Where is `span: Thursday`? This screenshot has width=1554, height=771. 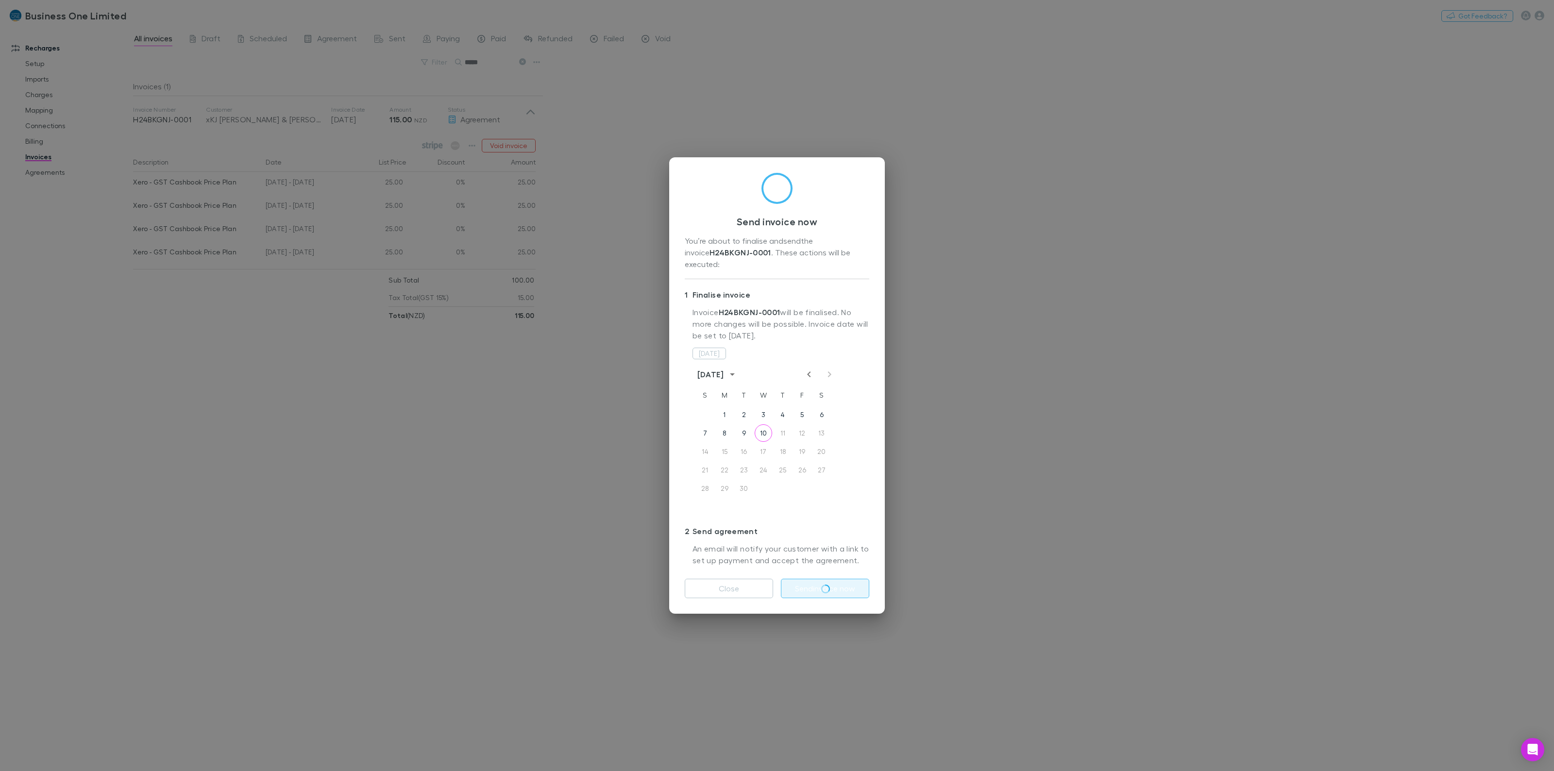
span: Thursday is located at coordinates (783, 395).